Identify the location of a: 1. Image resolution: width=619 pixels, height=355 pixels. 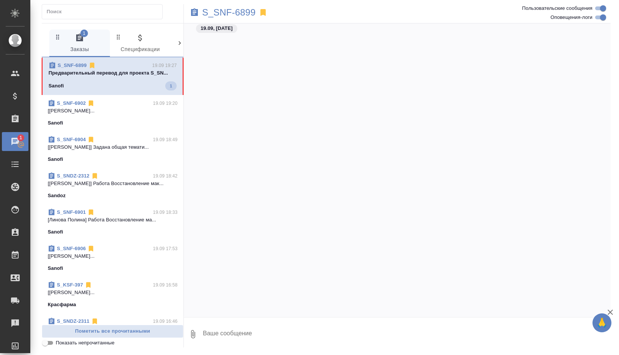
(15, 142).